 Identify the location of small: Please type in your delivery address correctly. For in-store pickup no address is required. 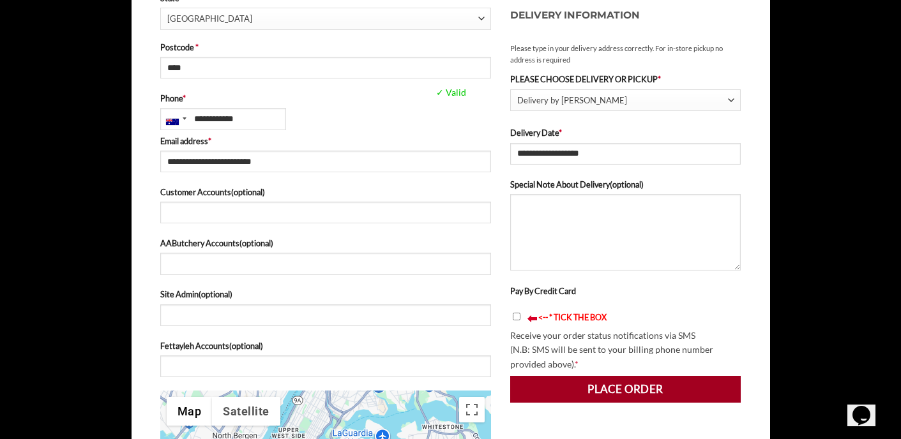
(626, 54).